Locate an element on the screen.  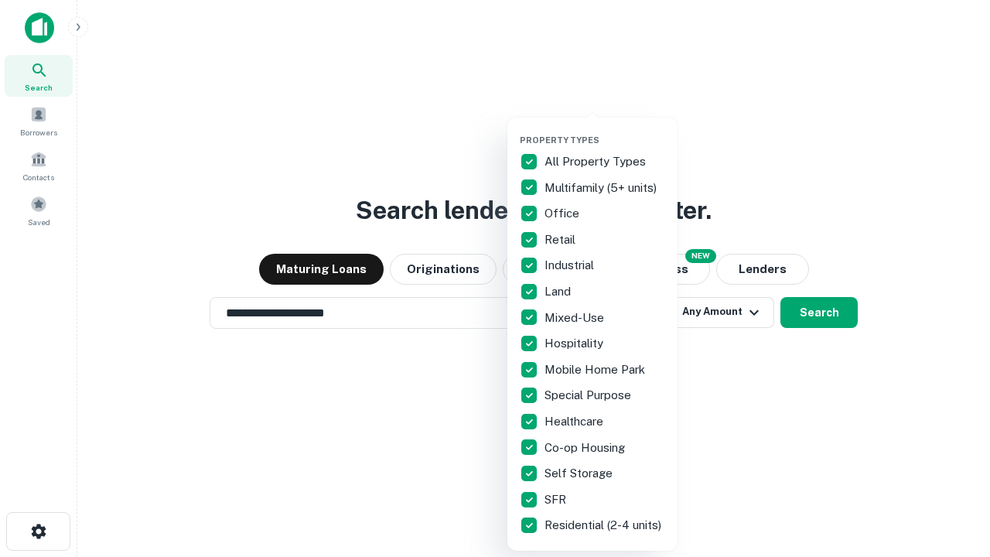
p: Land is located at coordinates (559, 292).